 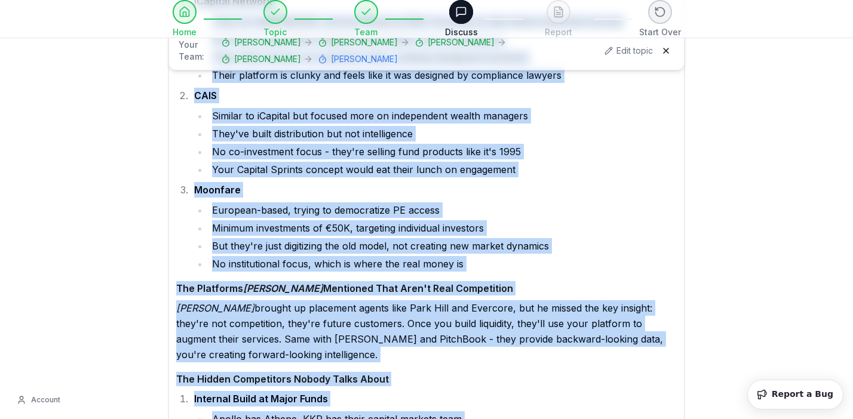 I want to click on span: Account, so click(x=45, y=400).